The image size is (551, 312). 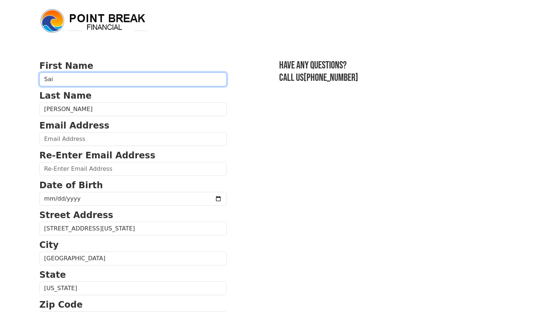 What do you see at coordinates (52, 275) in the screenshot?
I see `strong: State` at bounding box center [52, 275].